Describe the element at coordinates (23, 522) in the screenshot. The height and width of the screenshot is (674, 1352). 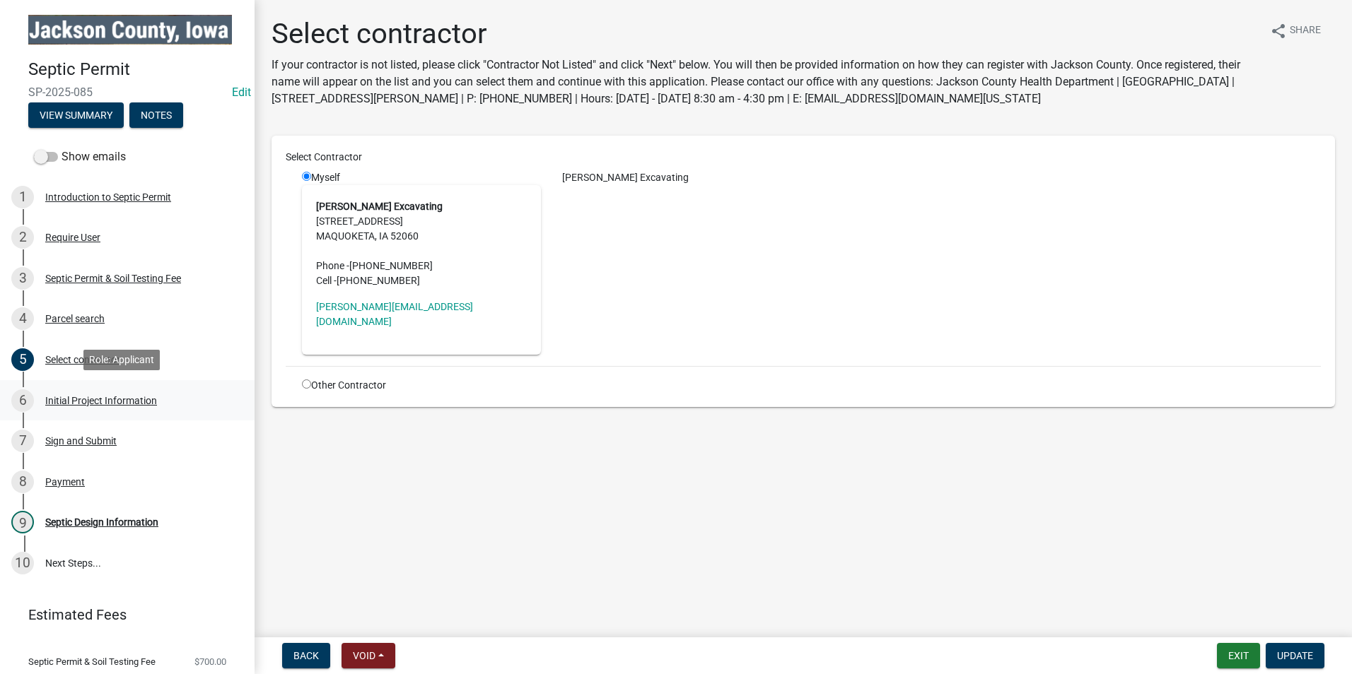
I see `div: 9` at that location.